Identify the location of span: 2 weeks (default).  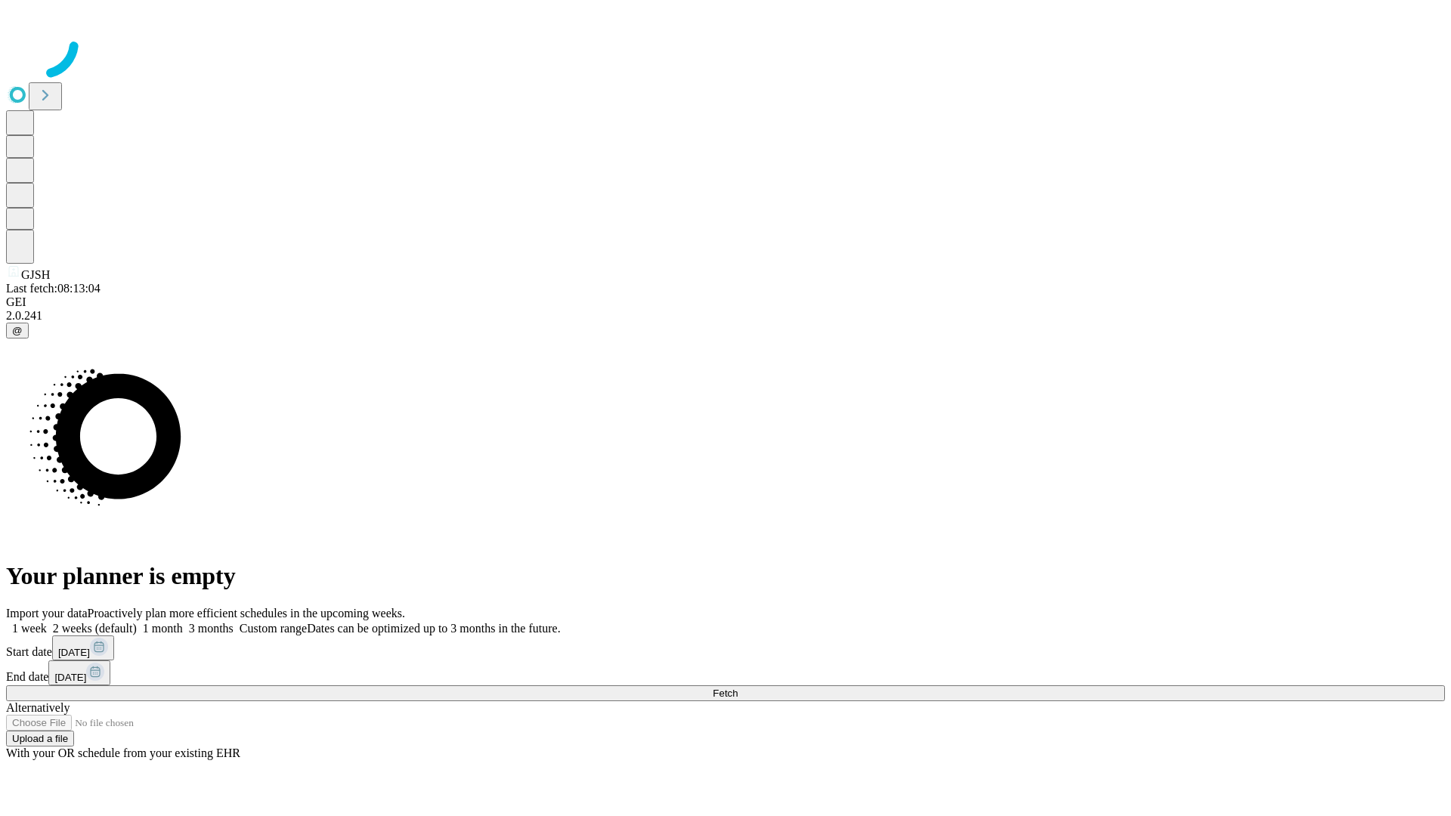
(94, 628).